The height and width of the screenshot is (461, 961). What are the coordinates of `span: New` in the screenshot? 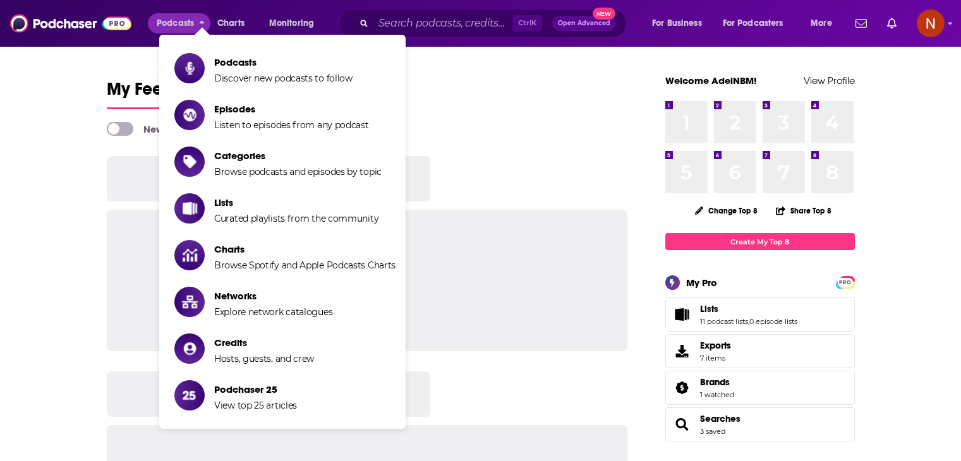 It's located at (604, 13).